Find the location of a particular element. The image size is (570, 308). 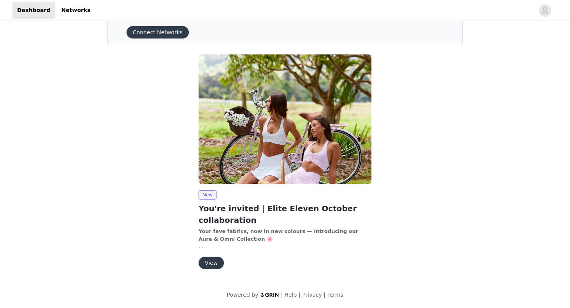

span: New is located at coordinates (207, 195).